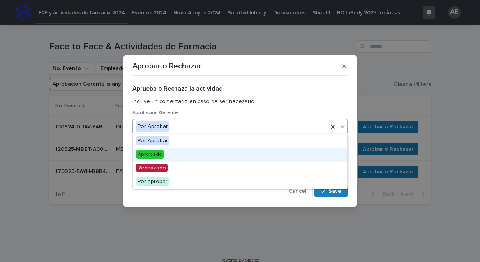 The width and height of the screenshot is (480, 262). I want to click on button: Save, so click(331, 192).